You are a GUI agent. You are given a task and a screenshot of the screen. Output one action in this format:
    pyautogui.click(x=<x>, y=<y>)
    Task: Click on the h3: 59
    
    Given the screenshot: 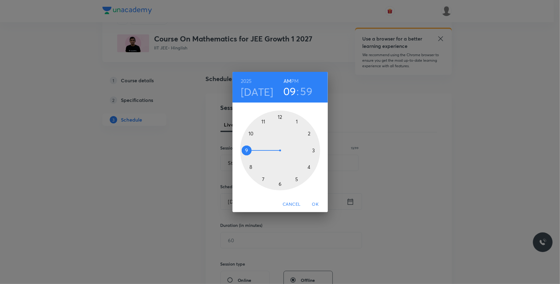 What is the action you would take?
    pyautogui.click(x=306, y=91)
    